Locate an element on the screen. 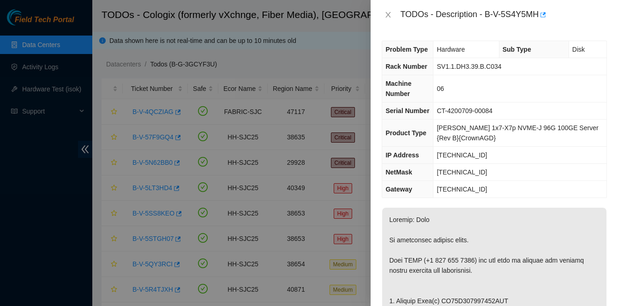 This screenshot has width=618, height=306. button: Close is located at coordinates (388, 15).